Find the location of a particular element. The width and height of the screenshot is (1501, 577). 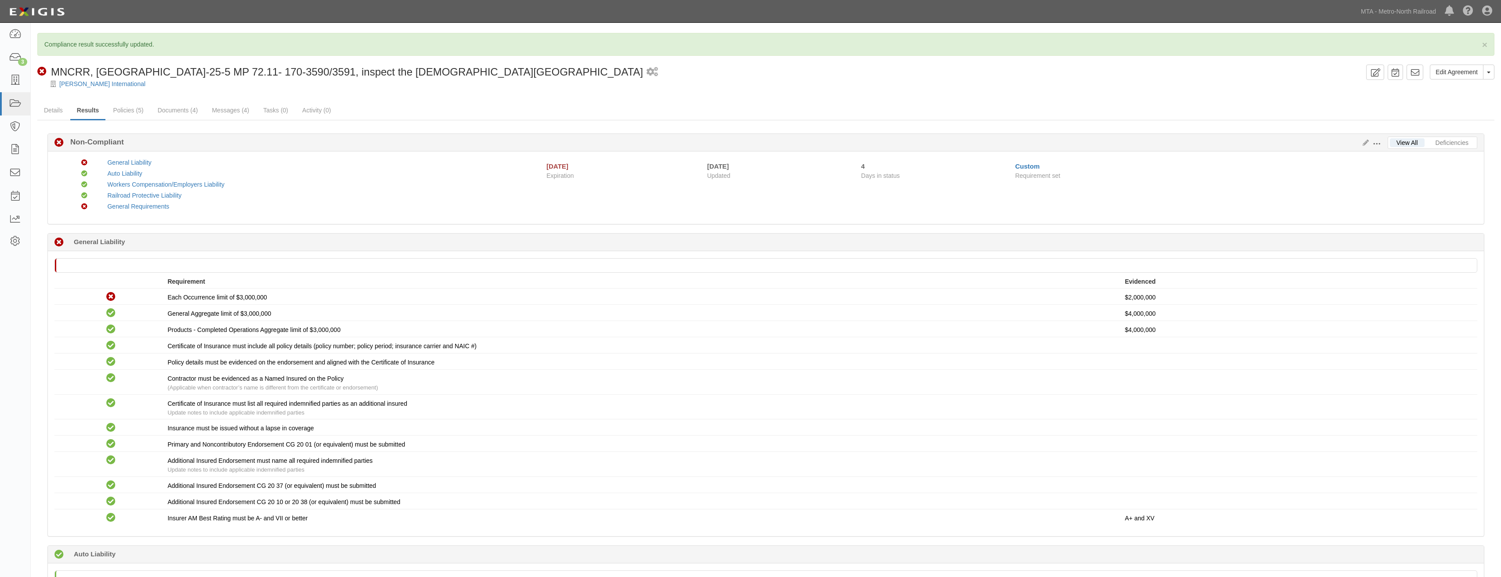

a: Results is located at coordinates (88, 111).